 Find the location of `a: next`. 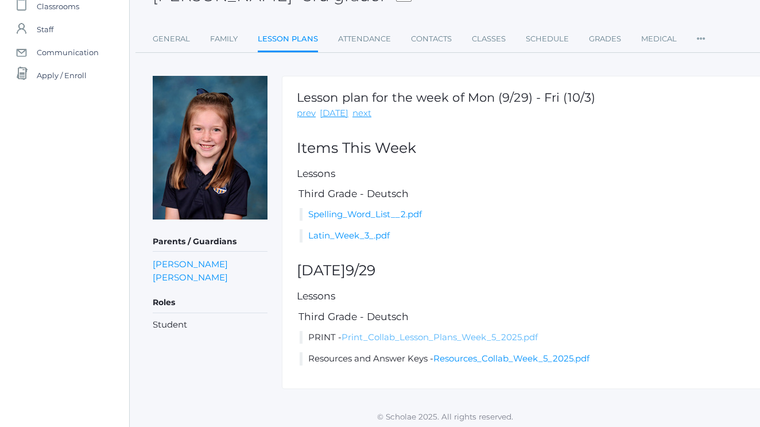

a: next is located at coordinates (362, 113).